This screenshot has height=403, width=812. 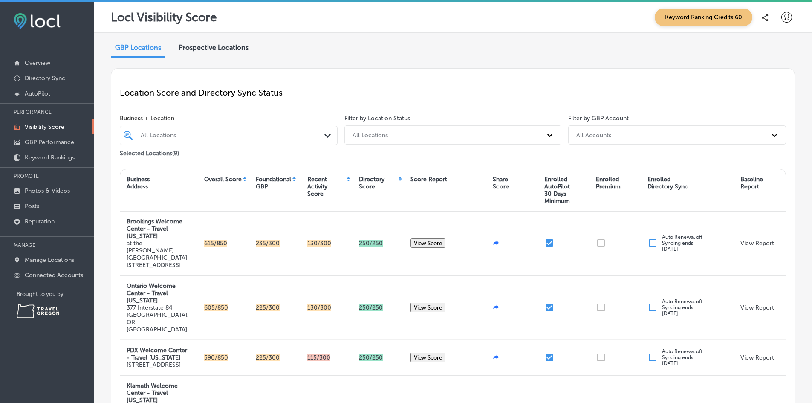 I want to click on div: Enrolled Directory Sync, so click(x=667, y=183).